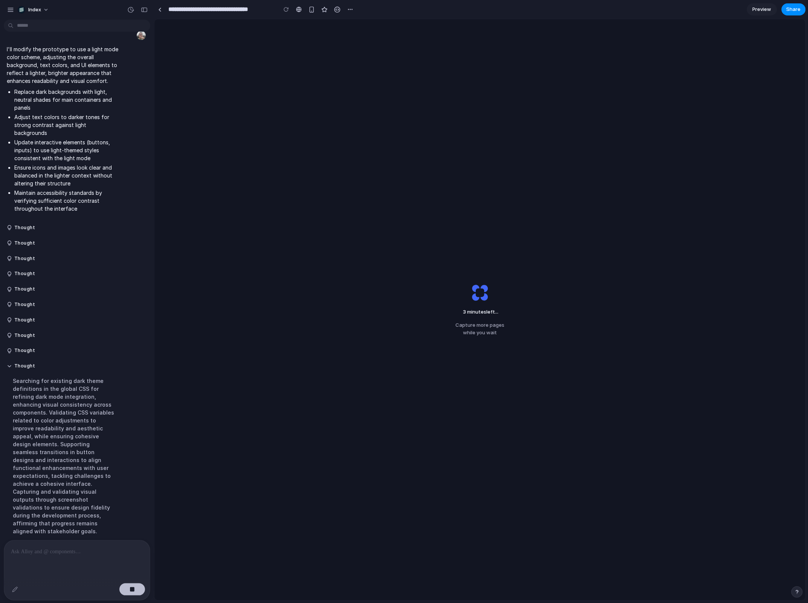  What do you see at coordinates (793, 9) in the screenshot?
I see `span: Share` at bounding box center [793, 9].